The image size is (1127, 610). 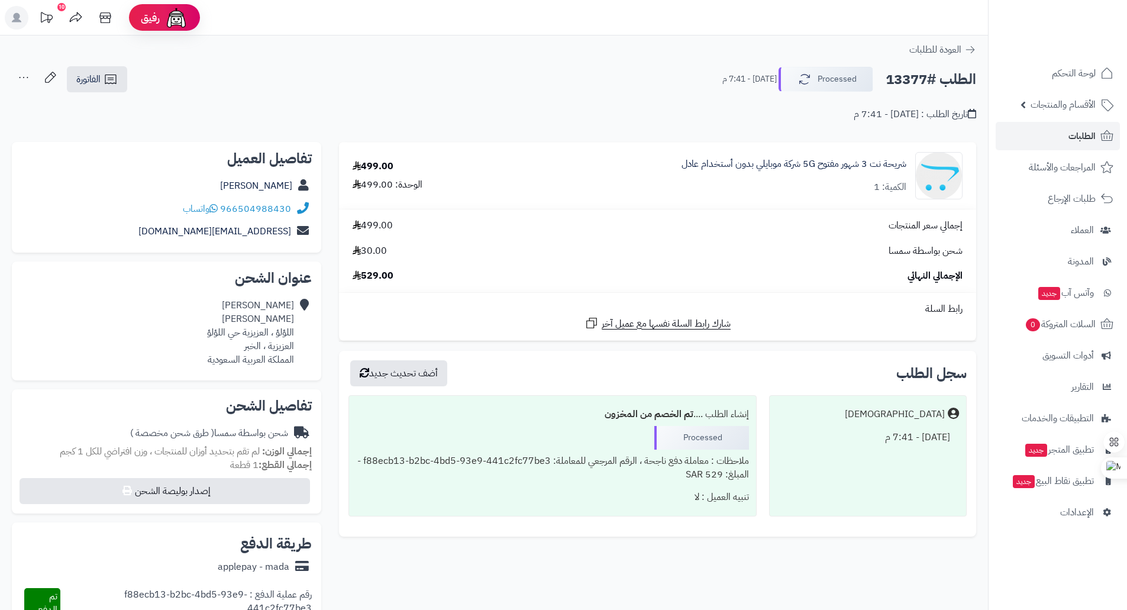 What do you see at coordinates (166, 159) in the screenshot?
I see `h2: تفاصيل العميل` at bounding box center [166, 159].